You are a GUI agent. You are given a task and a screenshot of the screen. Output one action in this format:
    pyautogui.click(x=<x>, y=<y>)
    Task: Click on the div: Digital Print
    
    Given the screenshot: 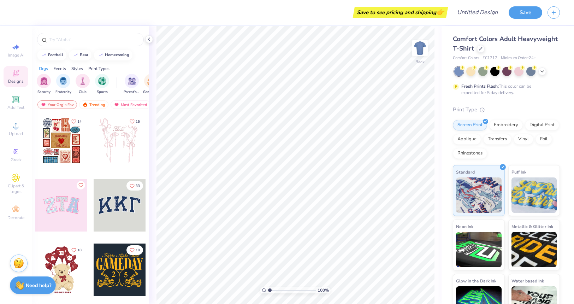 What is the action you would take?
    pyautogui.click(x=542, y=125)
    